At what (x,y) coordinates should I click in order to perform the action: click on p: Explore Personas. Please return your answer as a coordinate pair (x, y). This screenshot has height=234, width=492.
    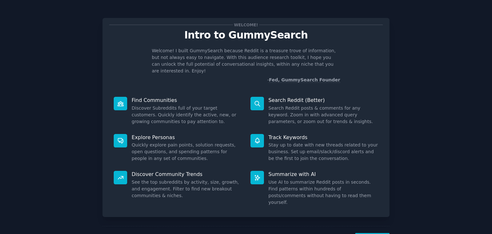
    Looking at the image, I should click on (186, 137).